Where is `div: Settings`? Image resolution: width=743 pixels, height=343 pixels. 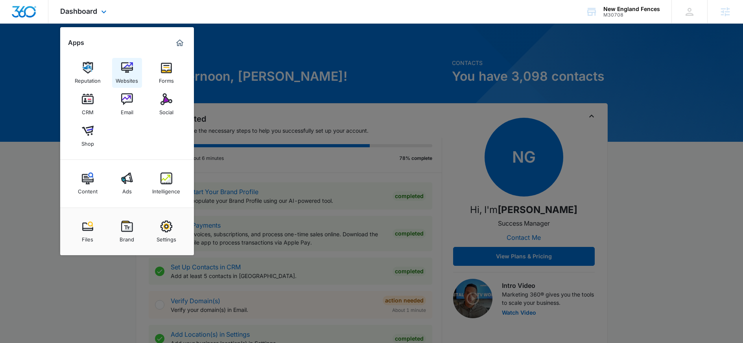 div: Settings is located at coordinates (166, 237).